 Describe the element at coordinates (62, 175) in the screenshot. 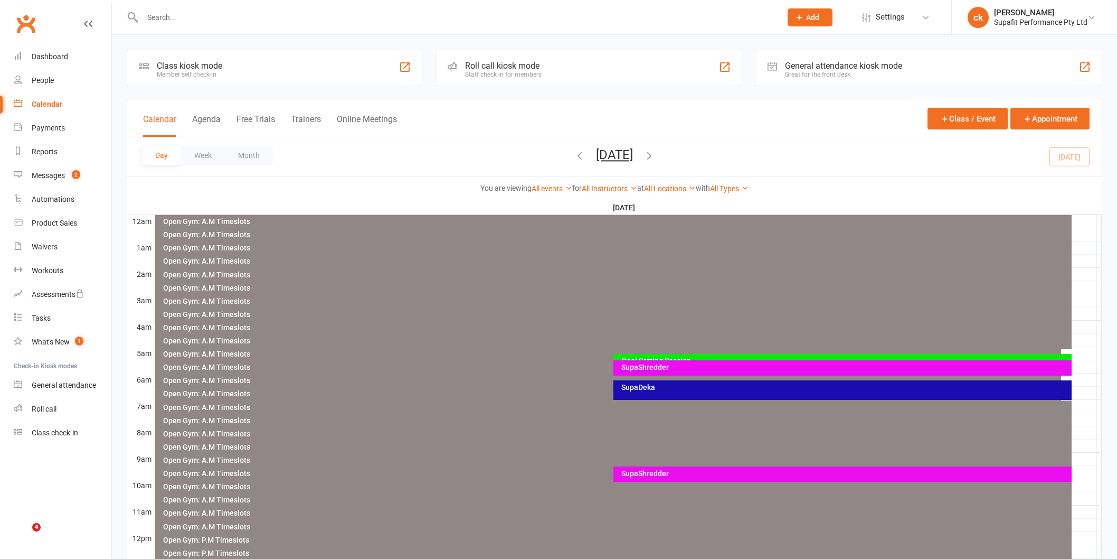

I see `a: Messages 2` at that location.